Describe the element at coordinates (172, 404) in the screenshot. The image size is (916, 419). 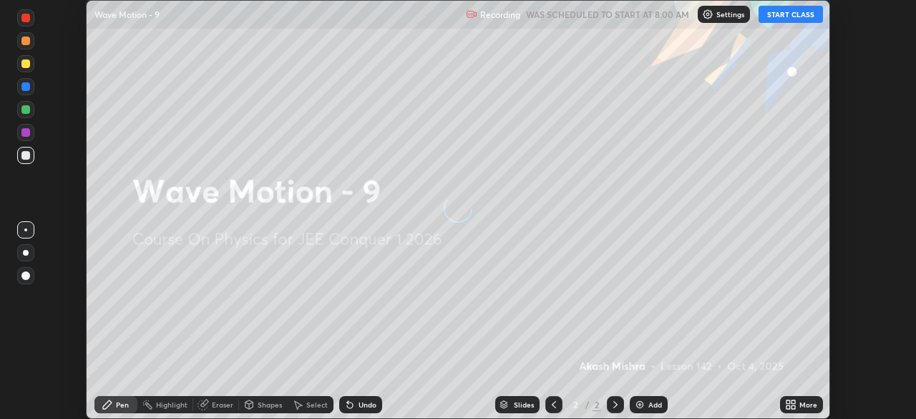
I see `div: Highlight` at that location.